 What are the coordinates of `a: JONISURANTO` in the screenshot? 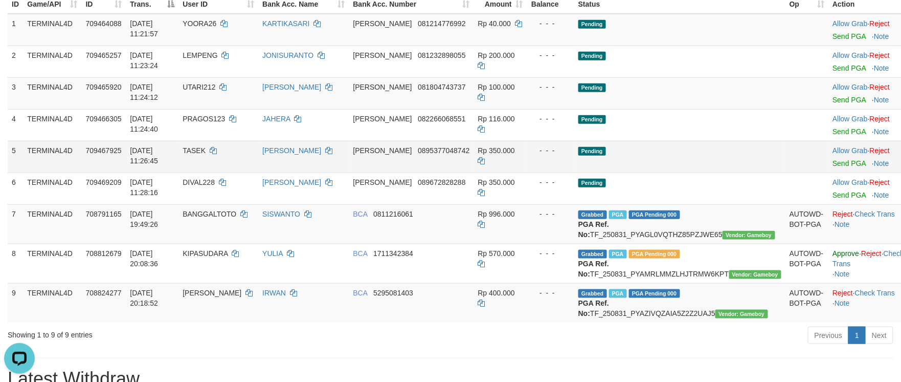 It's located at (288, 55).